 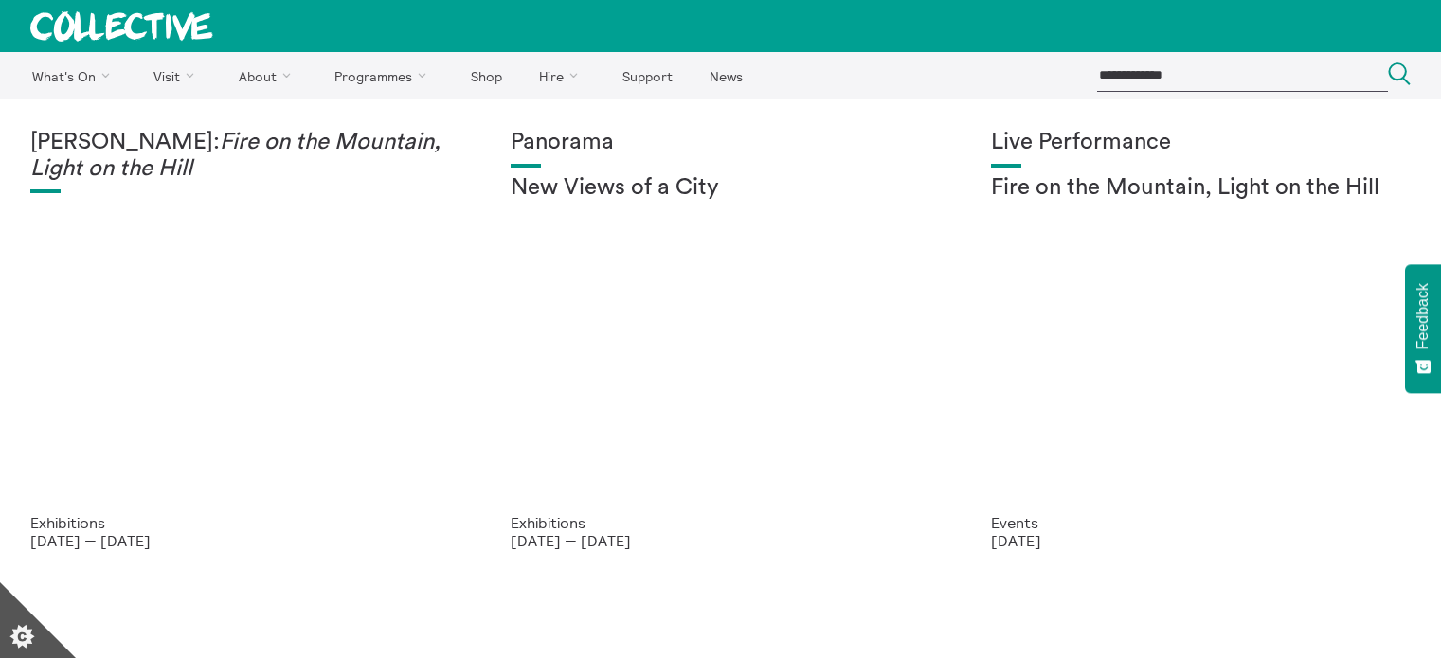 What do you see at coordinates (563, 76) in the screenshot?
I see `a: Hire` at bounding box center [563, 76].